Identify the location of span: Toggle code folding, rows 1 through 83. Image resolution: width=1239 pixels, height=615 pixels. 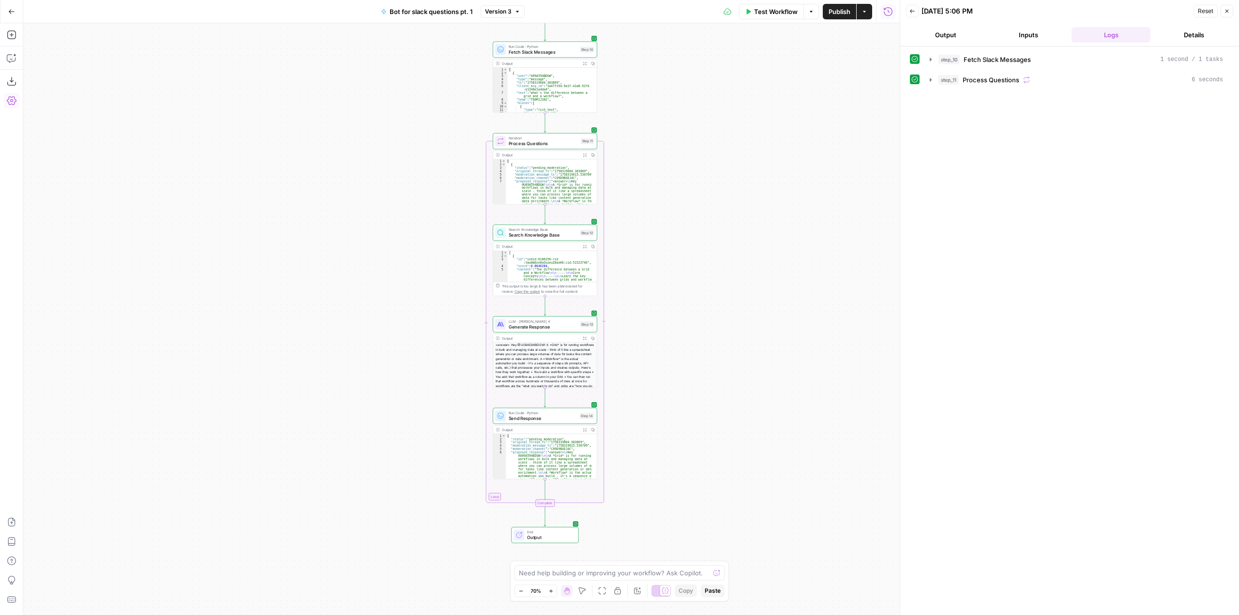
(505, 252).